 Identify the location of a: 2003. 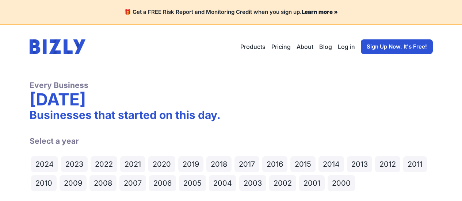
(253, 183).